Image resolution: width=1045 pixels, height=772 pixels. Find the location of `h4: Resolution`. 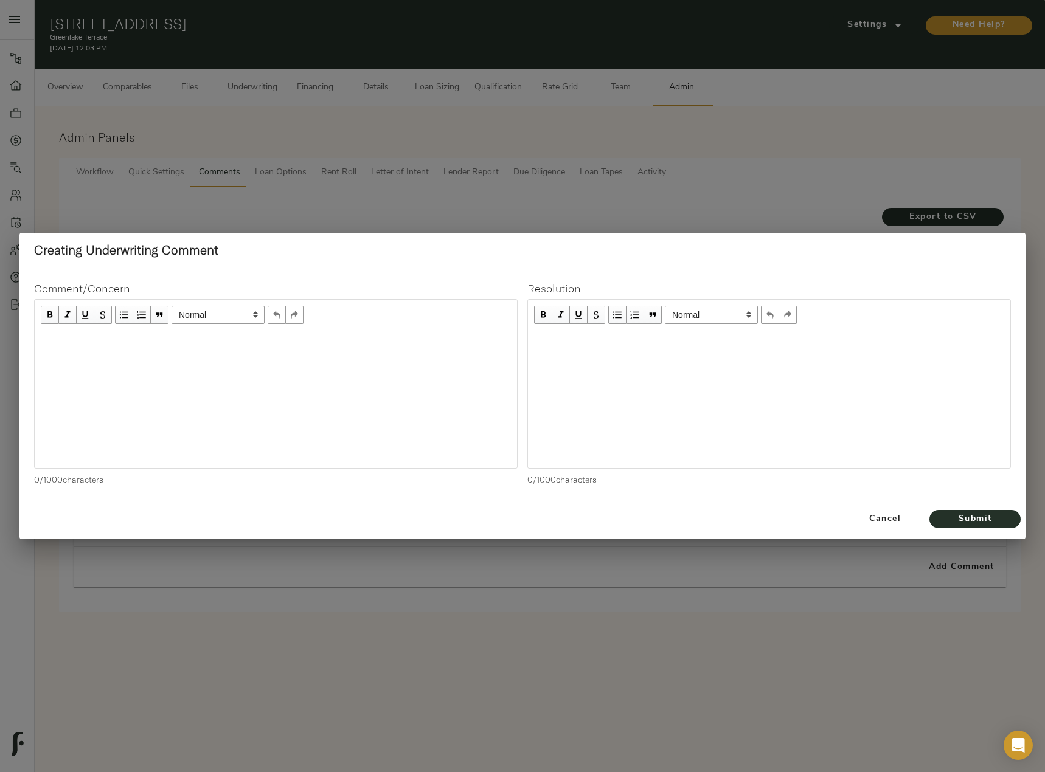

h4: Resolution is located at coordinates (769, 289).